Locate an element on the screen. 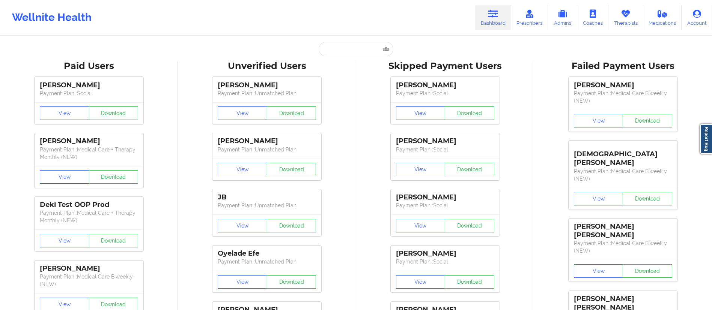 This screenshot has width=712, height=310. div: Skipped Payment Users is located at coordinates (445, 66).